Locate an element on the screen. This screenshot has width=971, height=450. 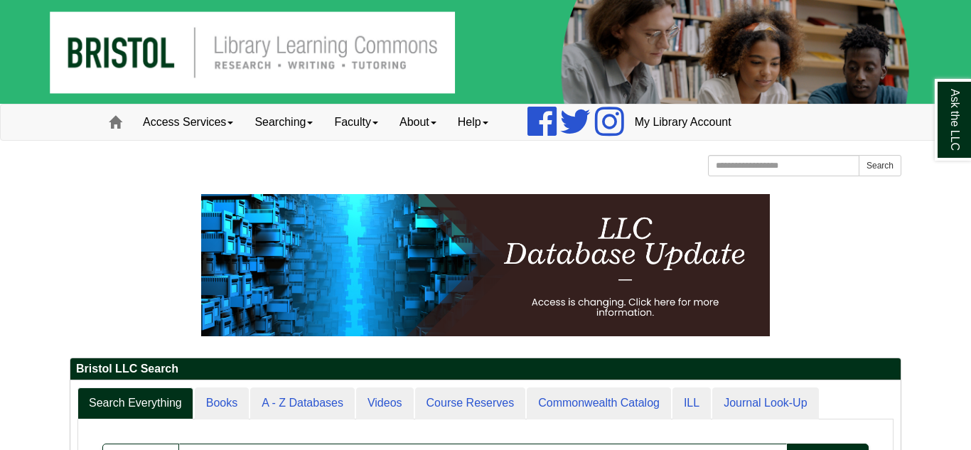
a: Journal Look-Up is located at coordinates (765, 403).